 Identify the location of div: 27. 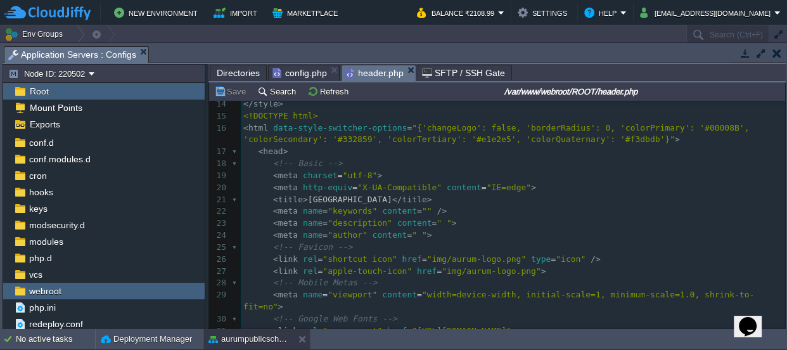
(219, 271).